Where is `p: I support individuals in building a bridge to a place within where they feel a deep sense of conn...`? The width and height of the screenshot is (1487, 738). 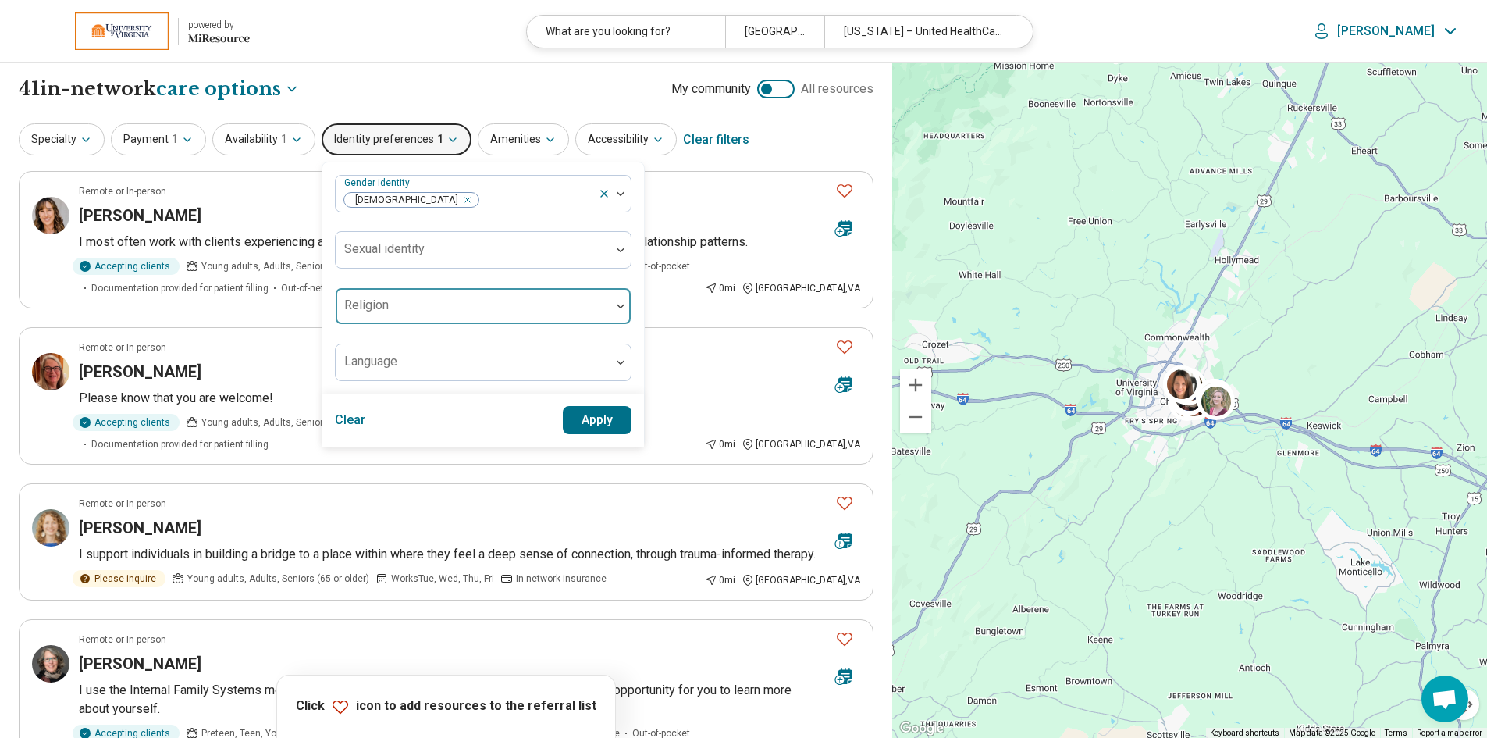
p: I support individuals in building a bridge to a place within where they feel a deep sense of conn... is located at coordinates (469, 554).